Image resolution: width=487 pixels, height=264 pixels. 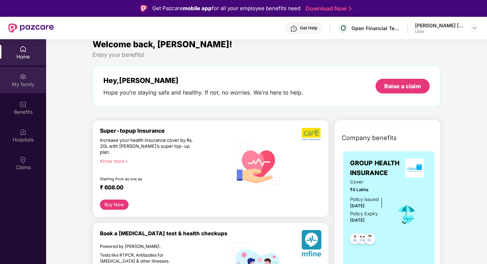 What do you see at coordinates (362, 239) in the screenshot?
I see `img: svg+xml;base64,PHN2ZyB4bWxucz0iaHR0cDovL3d3dy53My5vcmcvMjAwMC9zdmciIHdpZHRoPSI0OC45MTUiIGhlaWdodD...` at bounding box center [362, 239].